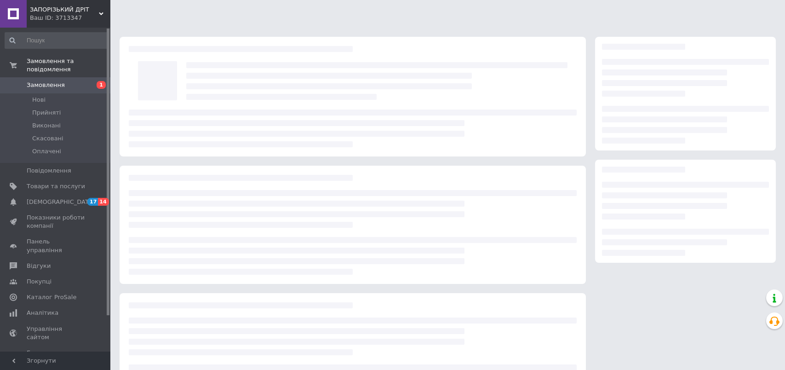 The image size is (785, 370). Describe the element at coordinates (64, 10) in the screenshot. I see `span: ЗАПОРІЗЬКИЙ ДРІТ` at that location.